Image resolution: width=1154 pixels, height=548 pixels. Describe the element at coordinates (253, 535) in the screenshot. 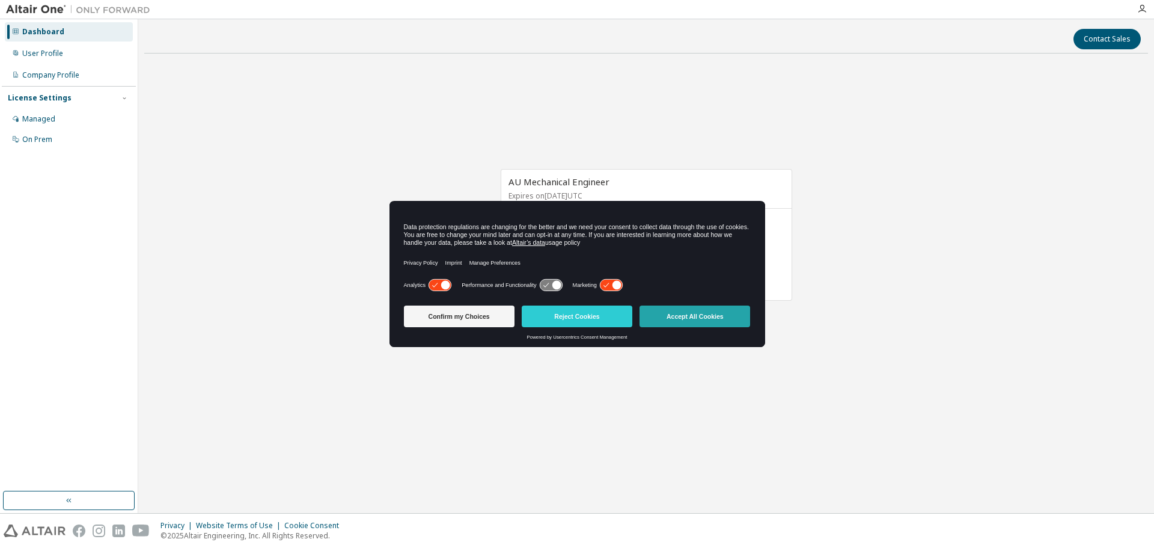

I see `p: © 2025 Altair Engineering, Inc. All Rights Reserved.` at that location.